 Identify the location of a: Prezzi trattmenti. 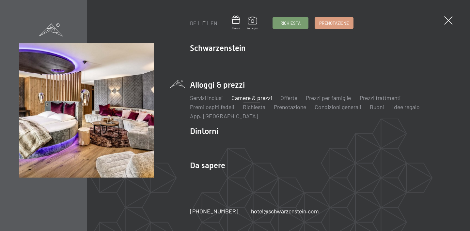
(380, 98).